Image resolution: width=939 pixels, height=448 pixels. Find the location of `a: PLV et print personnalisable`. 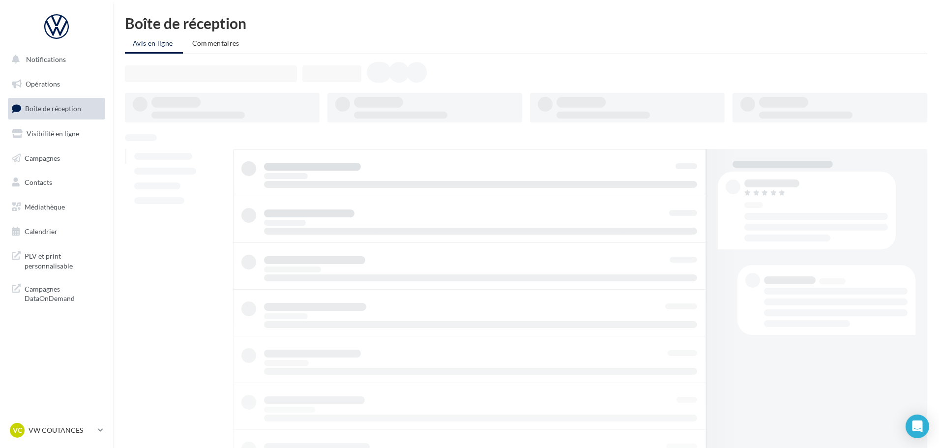

a: PLV et print personnalisable is located at coordinates (57, 260).